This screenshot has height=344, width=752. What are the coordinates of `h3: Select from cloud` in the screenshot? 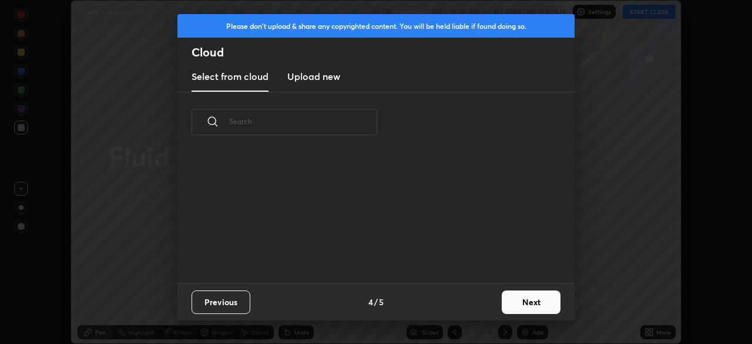 It's located at (230, 76).